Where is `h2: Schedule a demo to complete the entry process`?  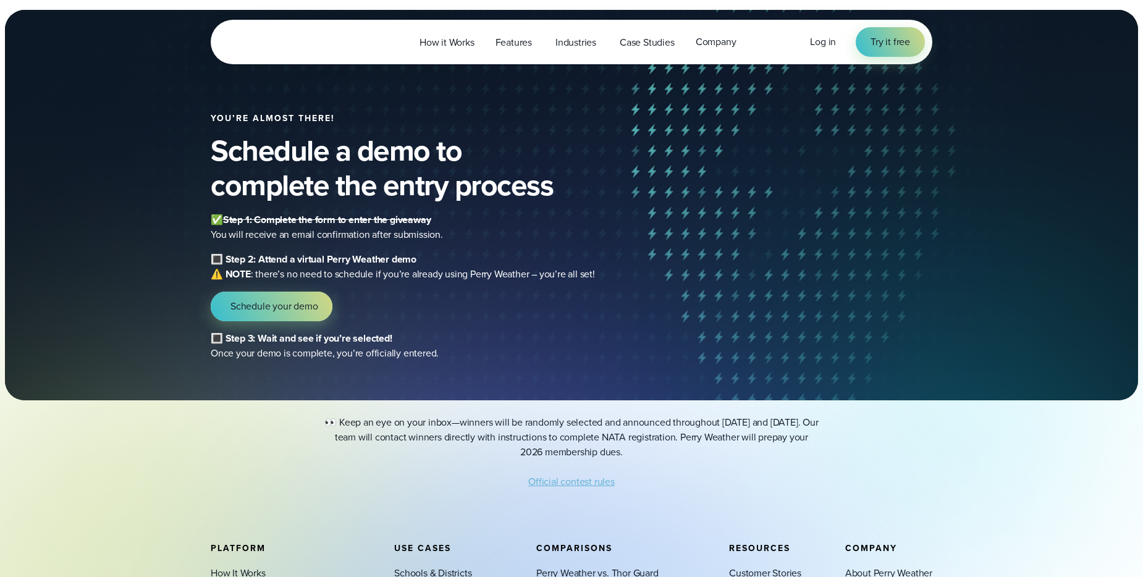 h2: Schedule a demo to complete the entry process is located at coordinates (479, 168).